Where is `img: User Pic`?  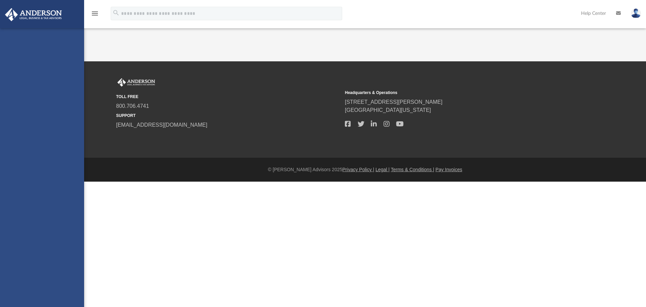
img: User Pic is located at coordinates (636, 13).